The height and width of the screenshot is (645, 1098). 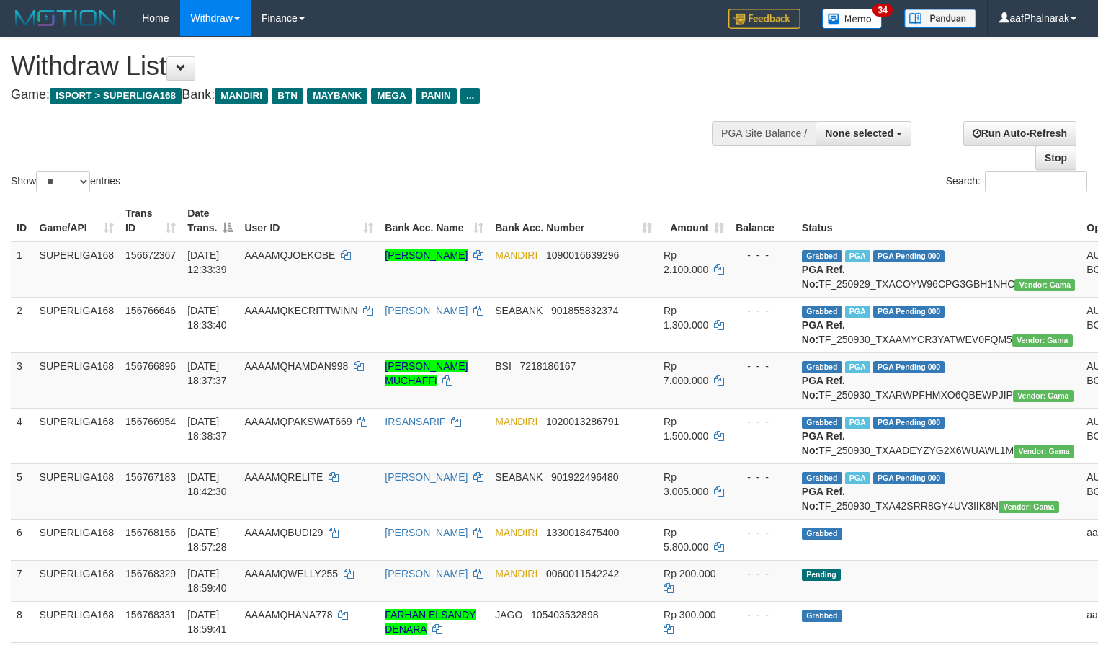 What do you see at coordinates (430, 622) in the screenshot?
I see `a: FARHAN ELSANDY DENARA` at bounding box center [430, 622].